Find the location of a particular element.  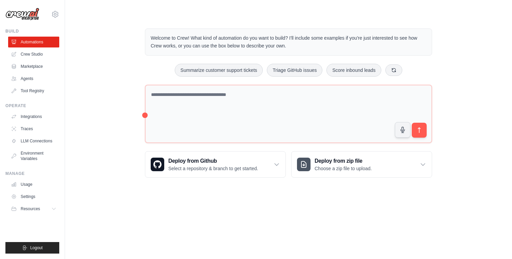

div: Operate is located at coordinates (32, 106).